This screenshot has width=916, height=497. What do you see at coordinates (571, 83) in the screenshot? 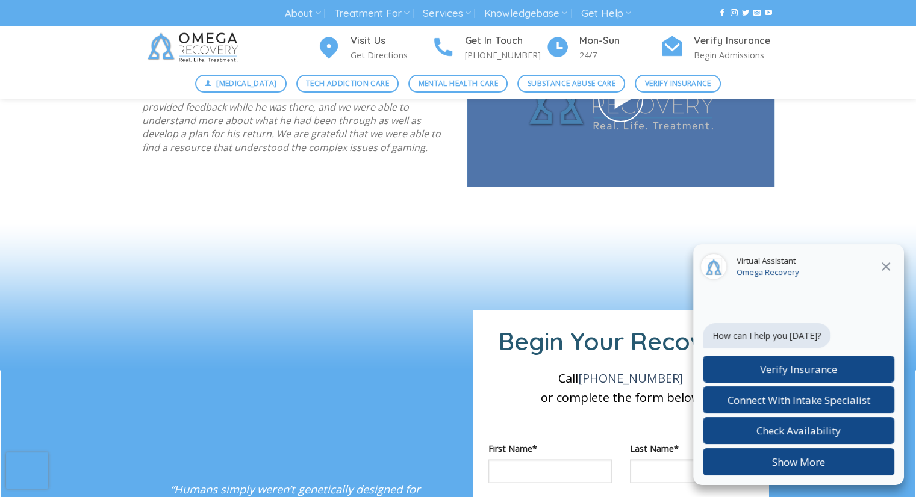
I see `span: Substance Abuse Care` at bounding box center [571, 83].